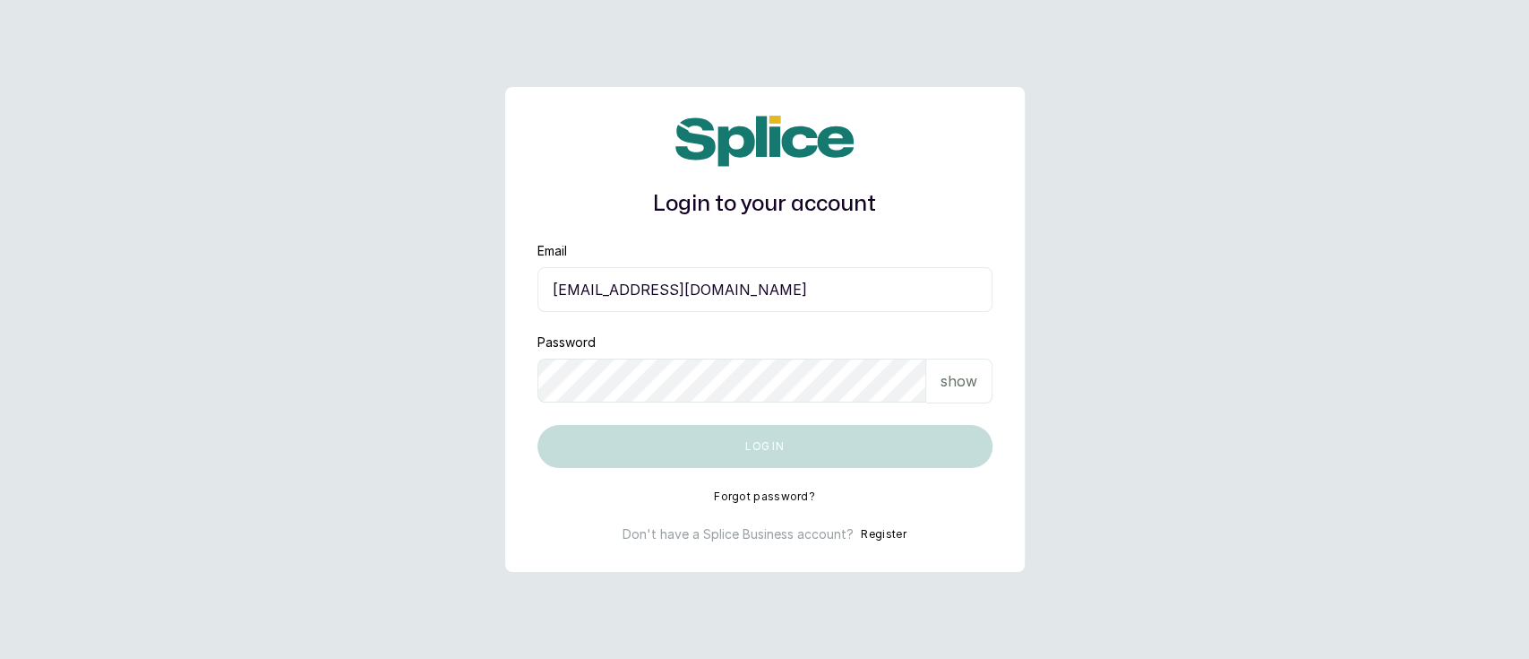 The height and width of the screenshot is (659, 1529). What do you see at coordinates (764, 496) in the screenshot?
I see `button: Forgot password?` at bounding box center [764, 496].